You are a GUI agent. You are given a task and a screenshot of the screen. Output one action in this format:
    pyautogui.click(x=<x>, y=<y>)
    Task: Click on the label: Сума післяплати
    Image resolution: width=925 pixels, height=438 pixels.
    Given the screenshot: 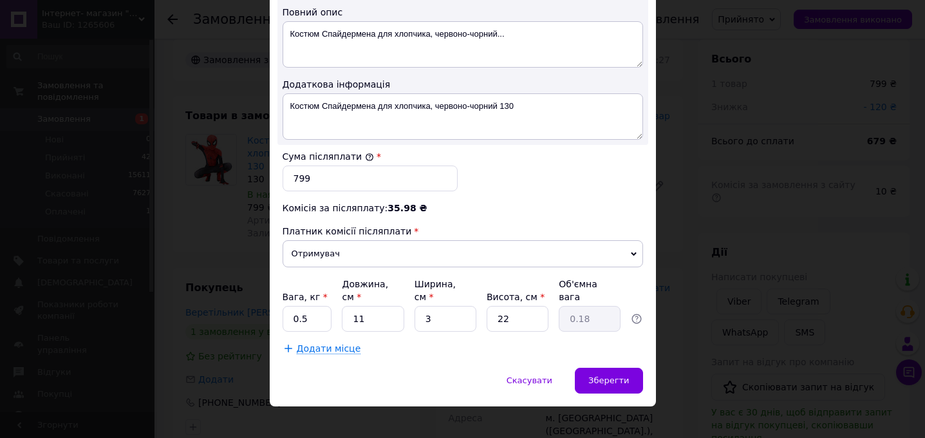 What is the action you would take?
    pyautogui.click(x=328, y=156)
    